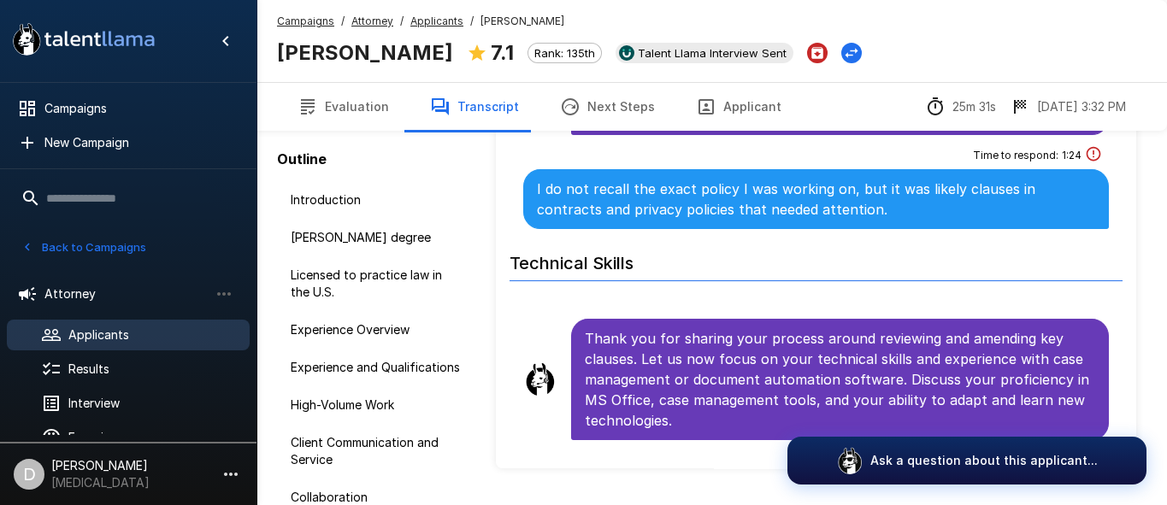 This screenshot has width=1167, height=505. I want to click on button: Ask a question about this applicant..., so click(967, 461).